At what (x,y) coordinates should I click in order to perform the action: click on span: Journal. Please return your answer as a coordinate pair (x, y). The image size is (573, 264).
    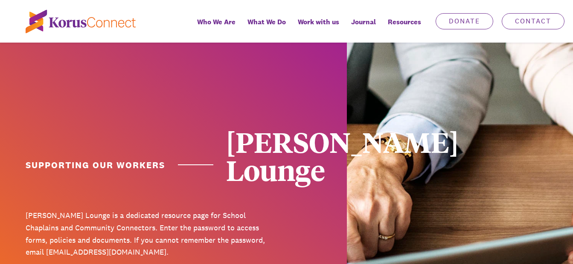
    Looking at the image, I should click on (363, 22).